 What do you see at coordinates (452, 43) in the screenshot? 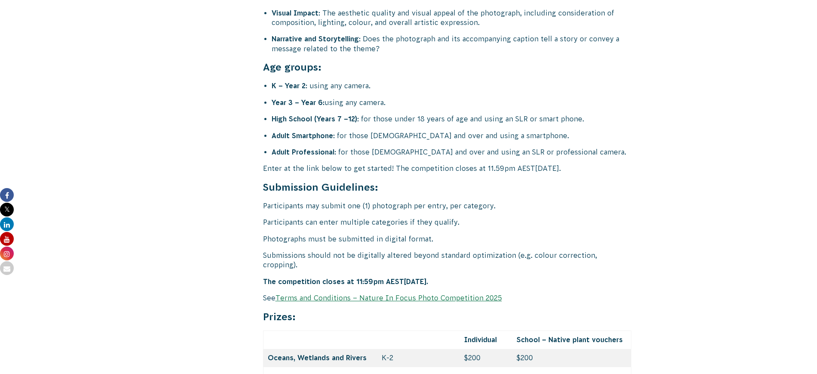
I see `li: : Does the photograph and its accompanying caption tell a story or convey a message related to th...` at bounding box center [452, 43].